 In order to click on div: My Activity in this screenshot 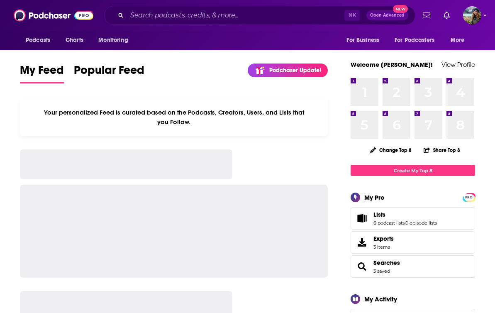, I will do `click(381, 299)`.